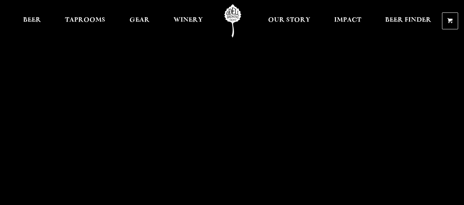 The height and width of the screenshot is (205, 464). What do you see at coordinates (289, 21) in the screenshot?
I see `a: Our Story` at bounding box center [289, 21].